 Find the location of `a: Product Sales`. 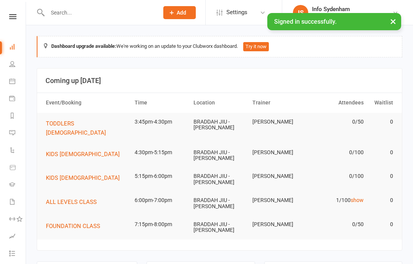

a: Product Sales is located at coordinates (18, 168).